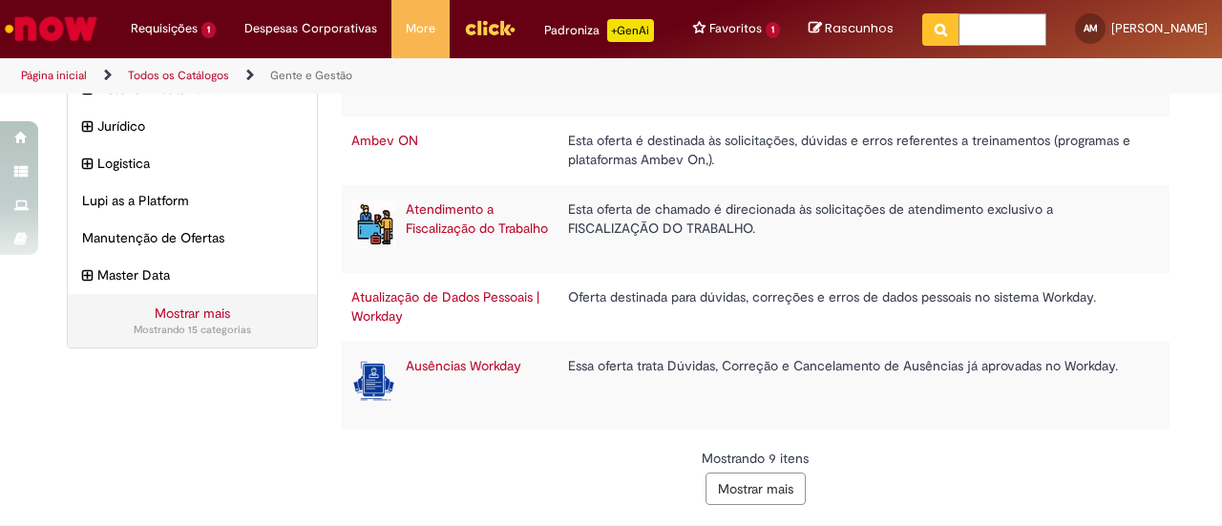  What do you see at coordinates (192, 126) in the screenshot?
I see `div: expandir categoria Jurídico Jurídico` at bounding box center [192, 126].